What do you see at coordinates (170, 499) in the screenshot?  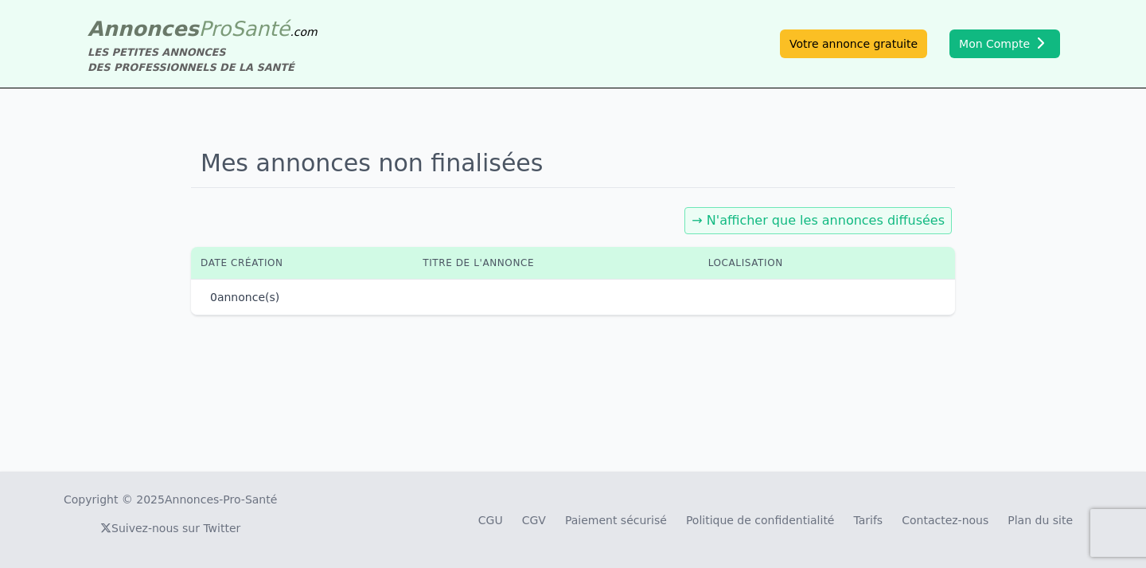 I see `div: Copyright © 2025` at bounding box center [170, 499].